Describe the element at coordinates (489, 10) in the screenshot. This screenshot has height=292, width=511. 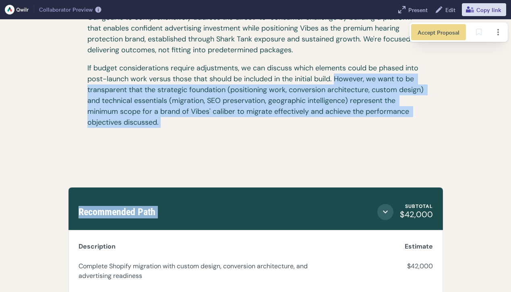
I see `span: Copy link` at that location.